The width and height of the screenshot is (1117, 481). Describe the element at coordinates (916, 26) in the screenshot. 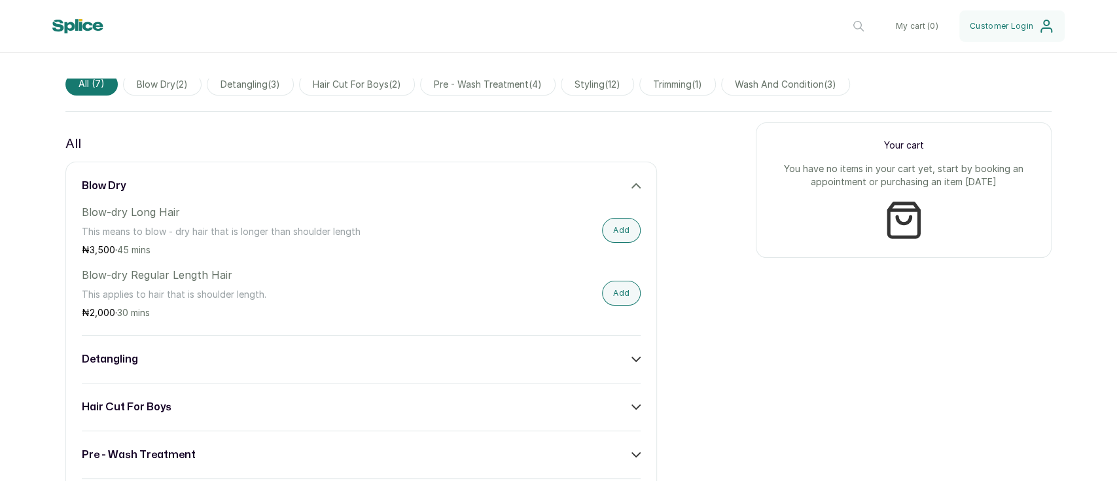

I see `button: My cart (0)` at that location.